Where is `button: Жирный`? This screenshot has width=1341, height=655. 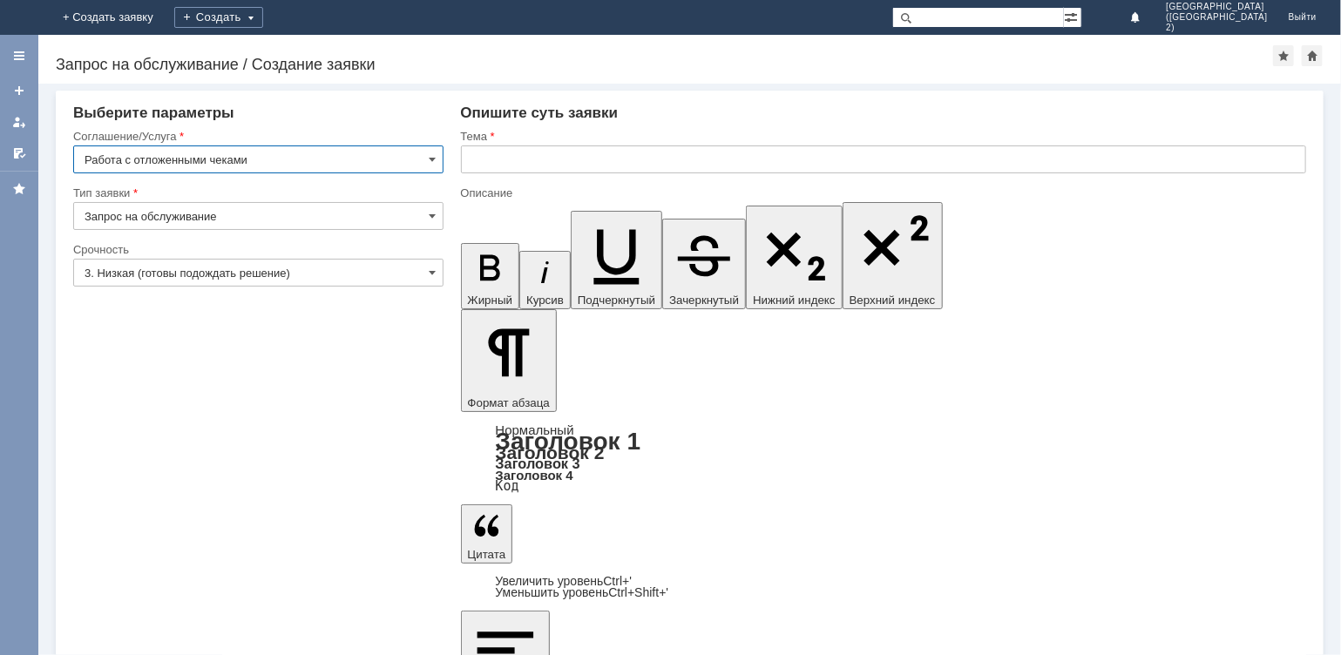
button: Жирный is located at coordinates (491, 276).